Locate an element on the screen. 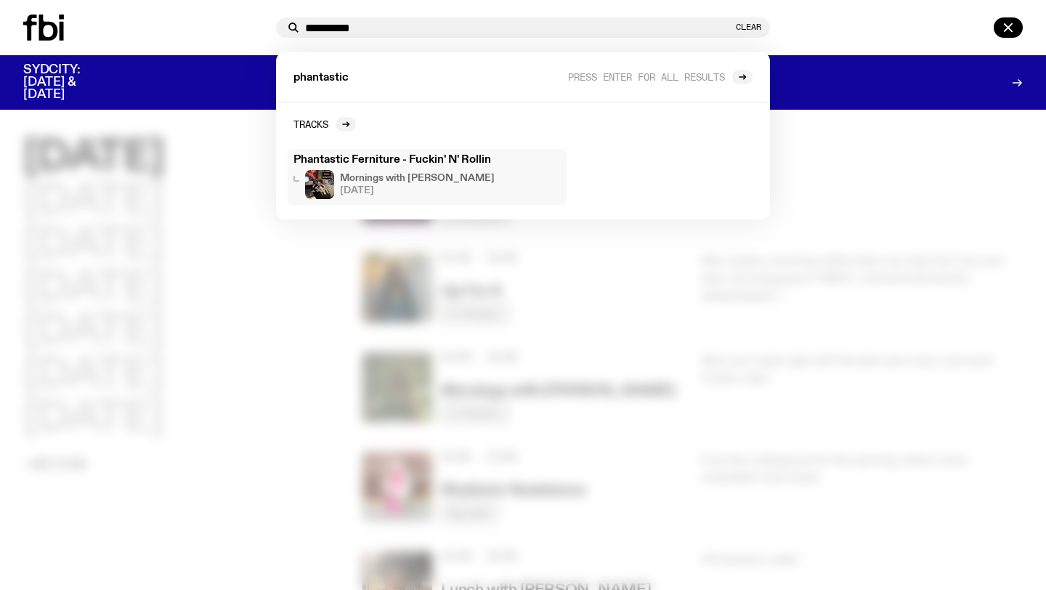  span: phantastic is located at coordinates (321, 78).